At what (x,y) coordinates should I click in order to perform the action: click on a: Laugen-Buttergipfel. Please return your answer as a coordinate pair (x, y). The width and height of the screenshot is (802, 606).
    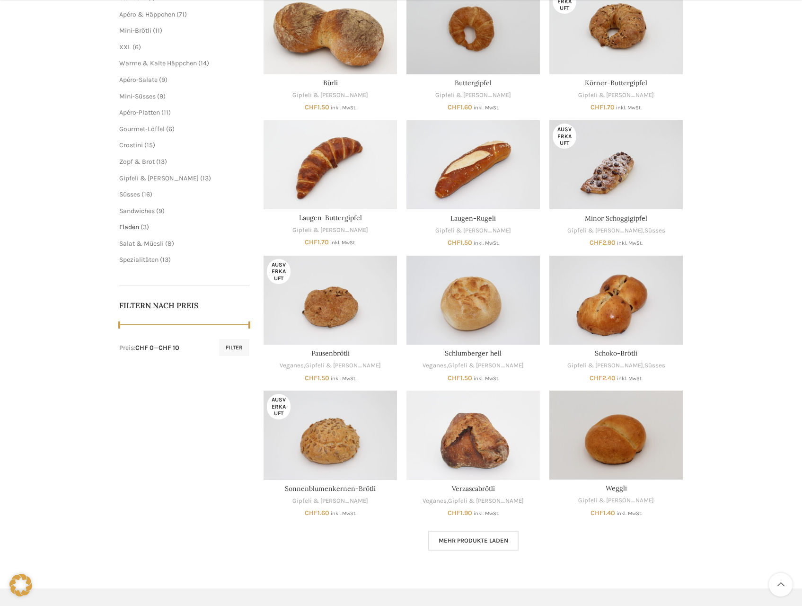
    Looking at the image, I should click on (330, 165).